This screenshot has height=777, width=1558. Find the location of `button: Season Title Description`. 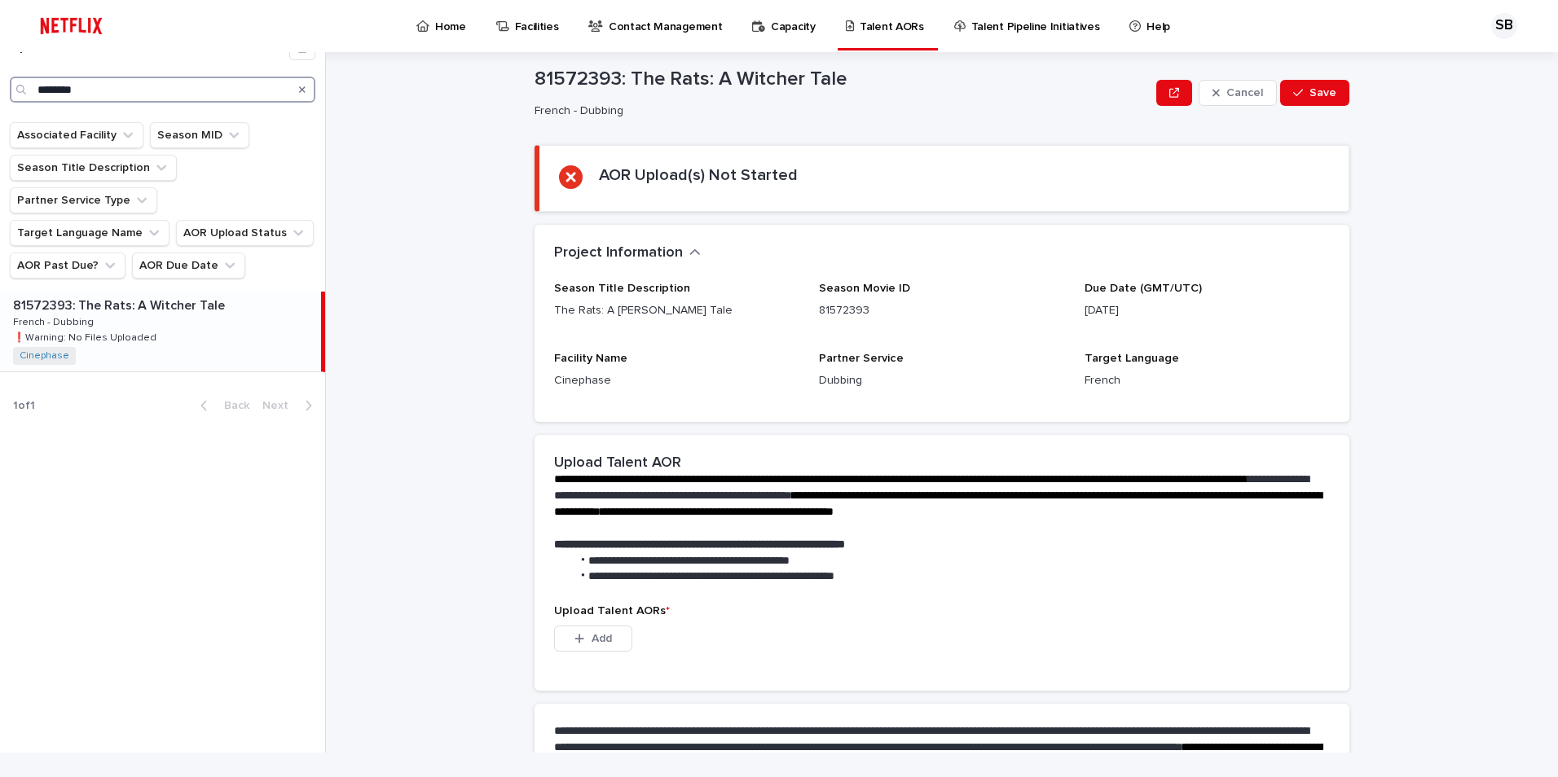

button: Season Title Description is located at coordinates (93, 168).